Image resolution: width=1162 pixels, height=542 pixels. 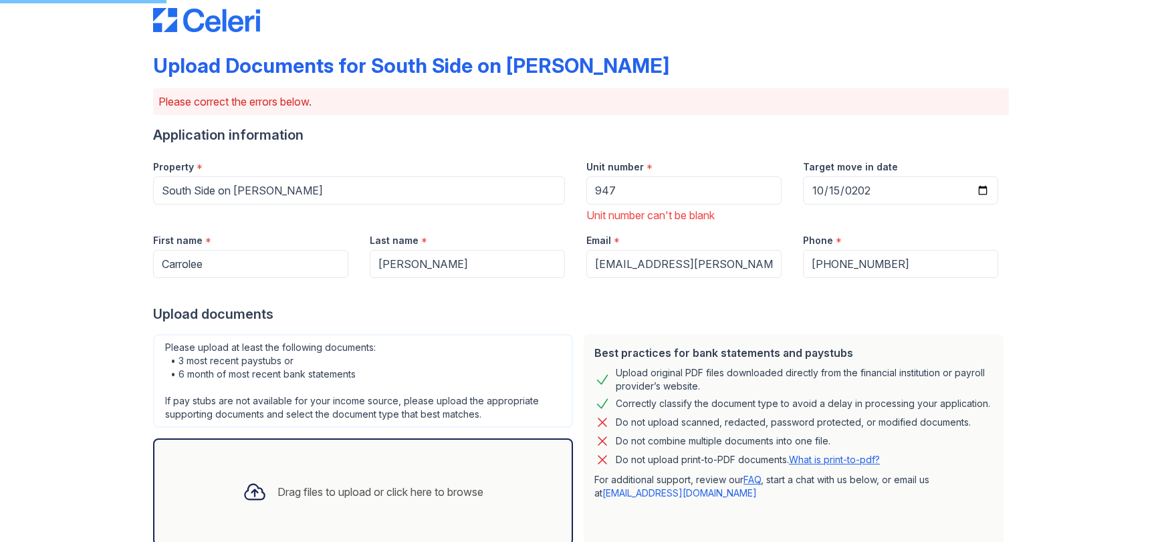 I want to click on div: Unit number can't be blank, so click(x=684, y=215).